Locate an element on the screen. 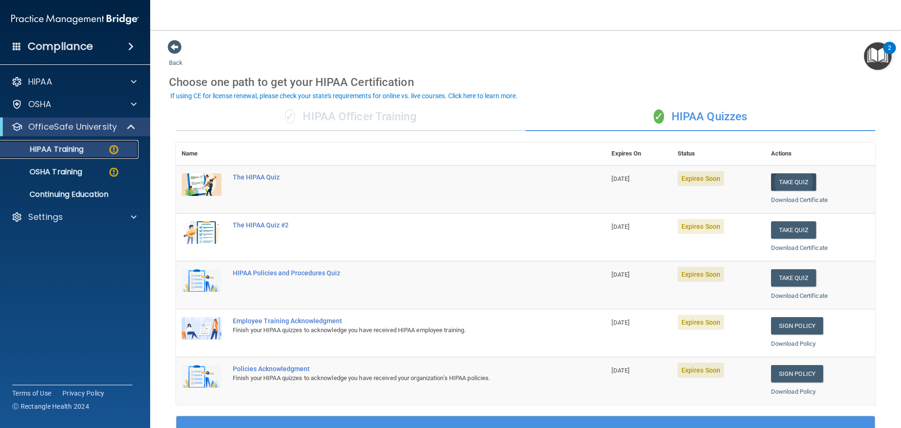  button: If using CE for license renewal, please check your state's requirements for online vs. live cours... is located at coordinates (344, 96).